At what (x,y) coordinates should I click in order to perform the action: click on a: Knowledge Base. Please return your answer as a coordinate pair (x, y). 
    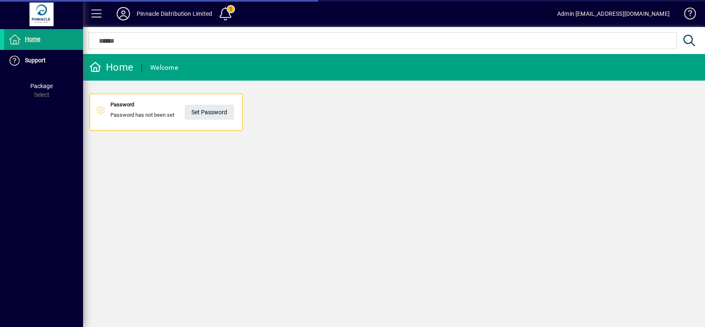
    Looking at the image, I should click on (686, 15).